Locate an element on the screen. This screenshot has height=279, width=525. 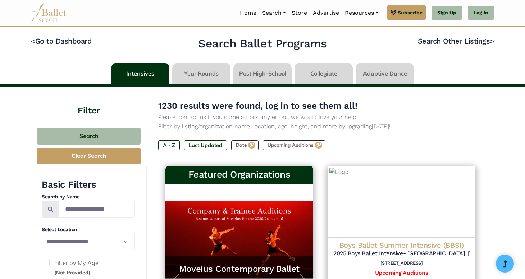
h5: Moveius Contemporary Ballet is located at coordinates (239, 269).